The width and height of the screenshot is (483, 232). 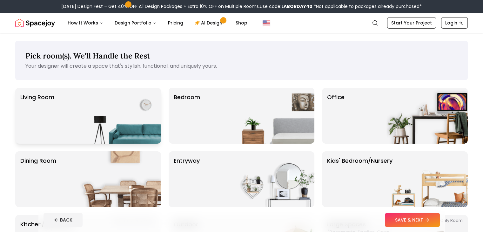 What do you see at coordinates (38, 179) in the screenshot?
I see `p: Dining Room` at bounding box center [38, 179].